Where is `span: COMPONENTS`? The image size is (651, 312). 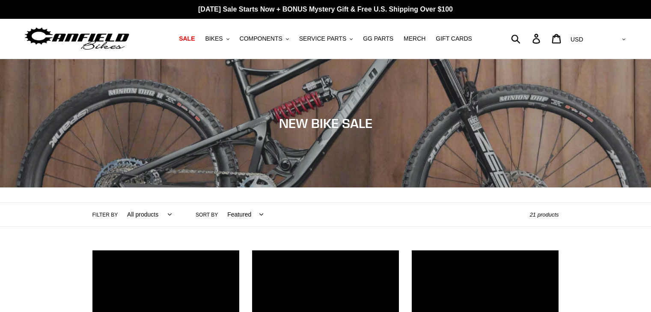 span: COMPONENTS is located at coordinates (261, 39).